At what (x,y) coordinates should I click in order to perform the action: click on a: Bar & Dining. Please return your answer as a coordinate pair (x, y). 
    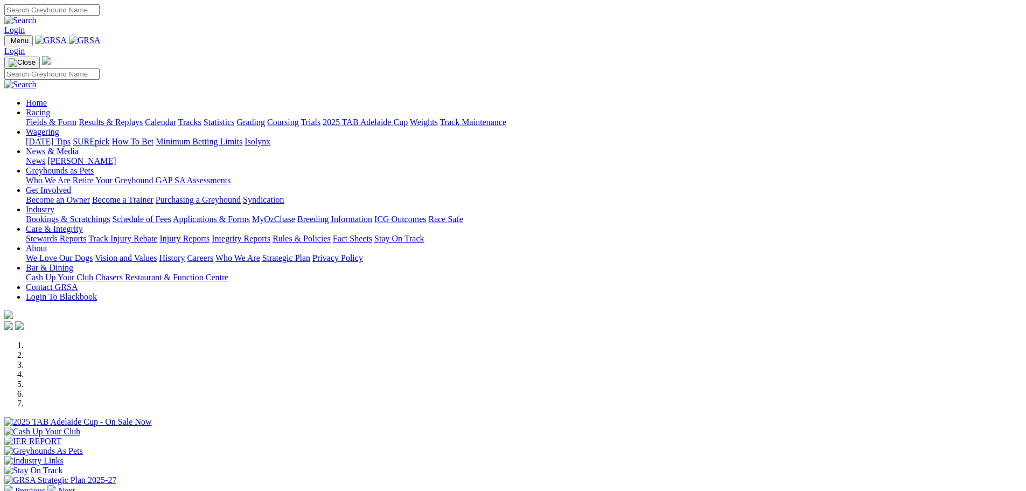
    Looking at the image, I should click on (50, 267).